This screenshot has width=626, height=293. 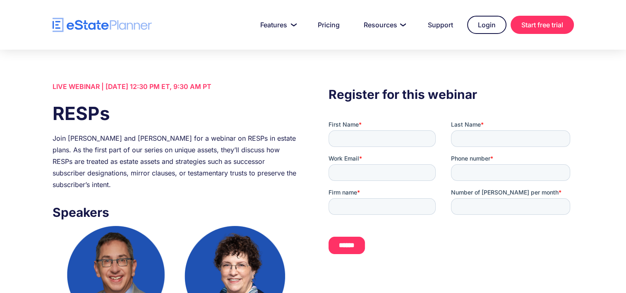 I want to click on a: Resources, so click(x=384, y=25).